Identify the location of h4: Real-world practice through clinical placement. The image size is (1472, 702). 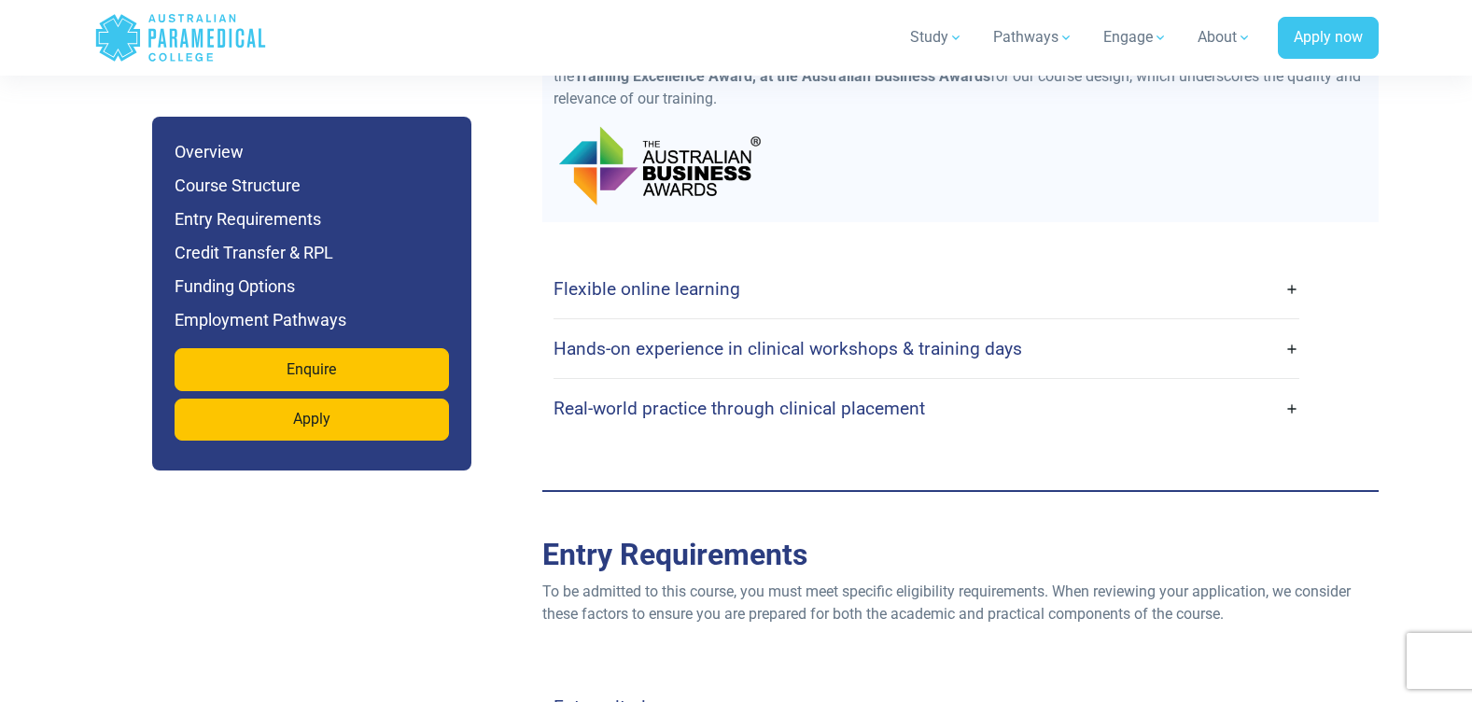
(739, 408).